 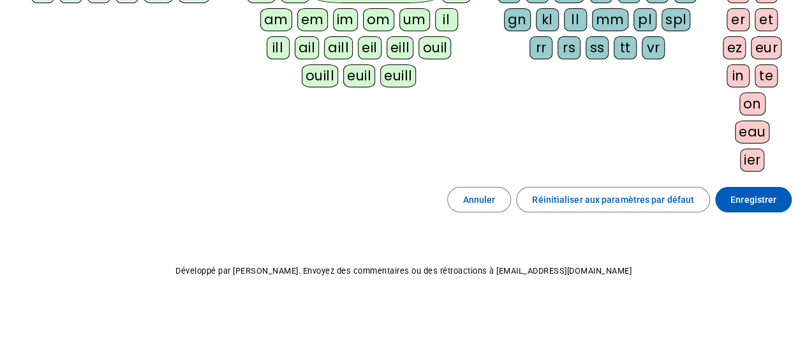 What do you see at coordinates (435, 48) in the screenshot?
I see `div: ouil` at bounding box center [435, 48].